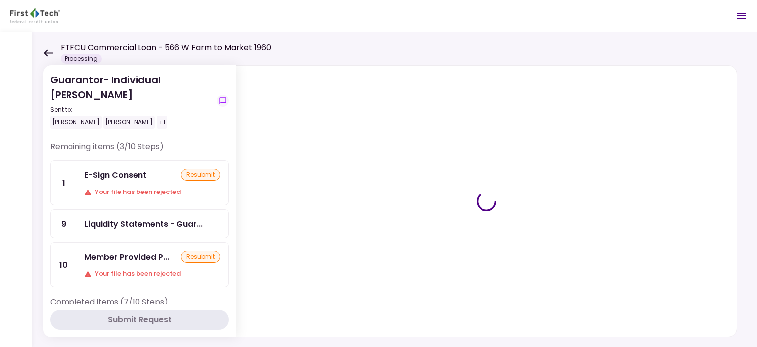 This screenshot has height=347, width=757. I want to click on div: 1, so click(64, 182).